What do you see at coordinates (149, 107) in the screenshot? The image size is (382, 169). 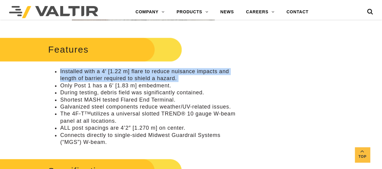 I see `li: Galvanized steel components reduce weather/UV-related issues.` at bounding box center [149, 107].